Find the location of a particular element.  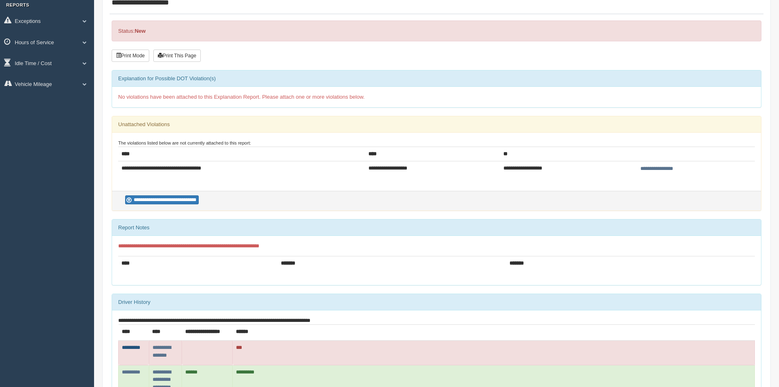

span: No violations have been attached to this Explanation Report. Please attach one or more violations... is located at coordinates (241, 97).